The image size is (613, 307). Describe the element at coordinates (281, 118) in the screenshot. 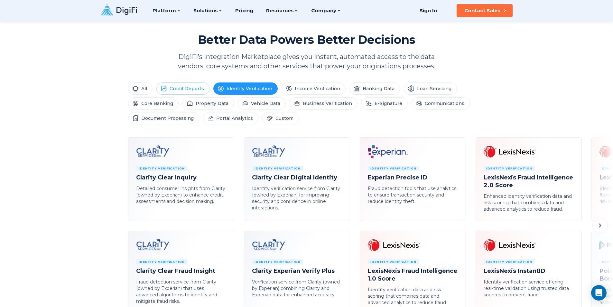

I see `li: Custom` at that location.